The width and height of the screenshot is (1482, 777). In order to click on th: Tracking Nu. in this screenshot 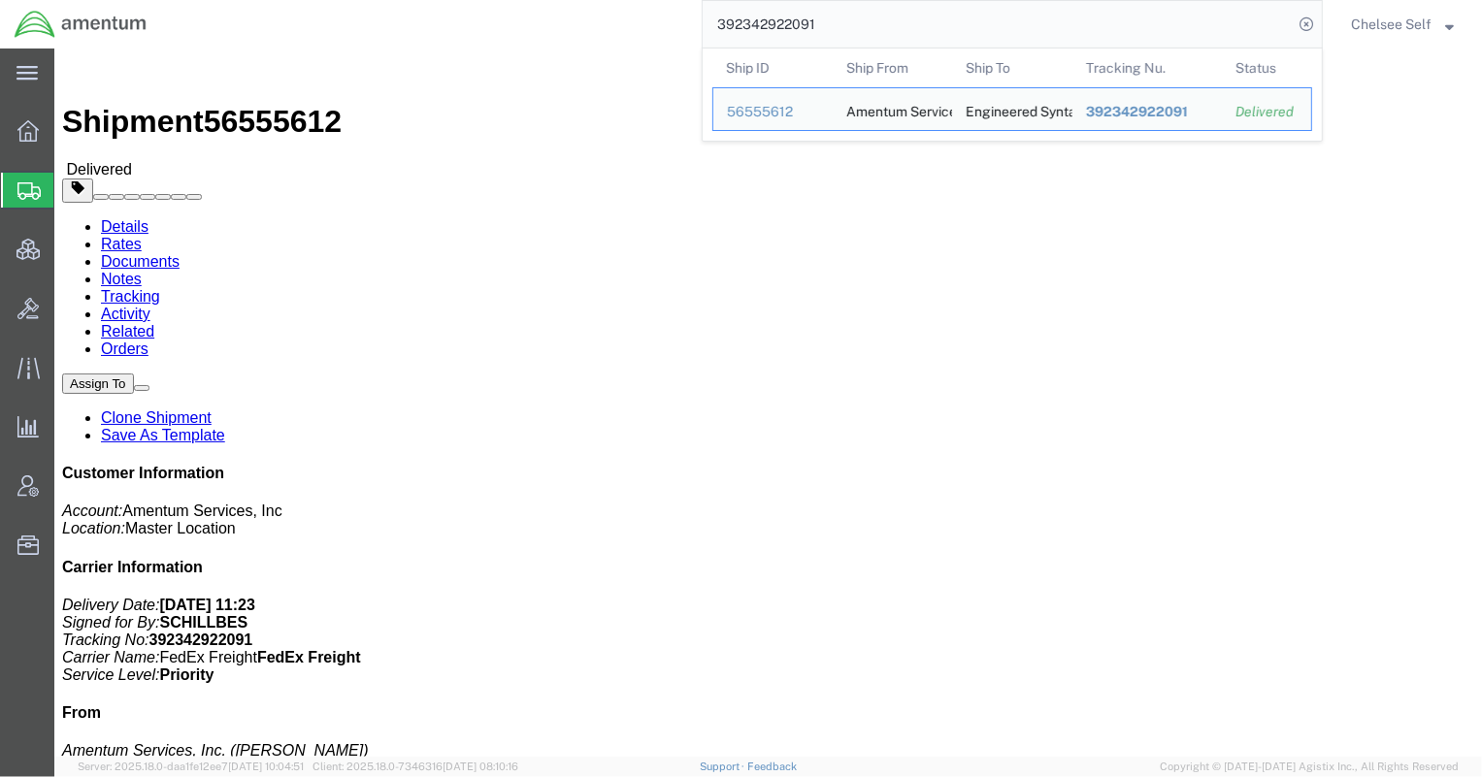, I will do `click(1147, 68)`.